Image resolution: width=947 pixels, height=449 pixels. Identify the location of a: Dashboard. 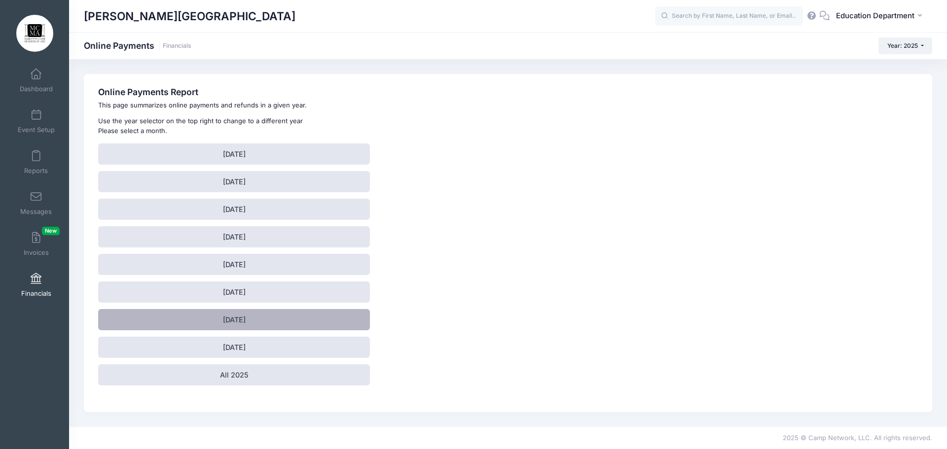
(36, 80).